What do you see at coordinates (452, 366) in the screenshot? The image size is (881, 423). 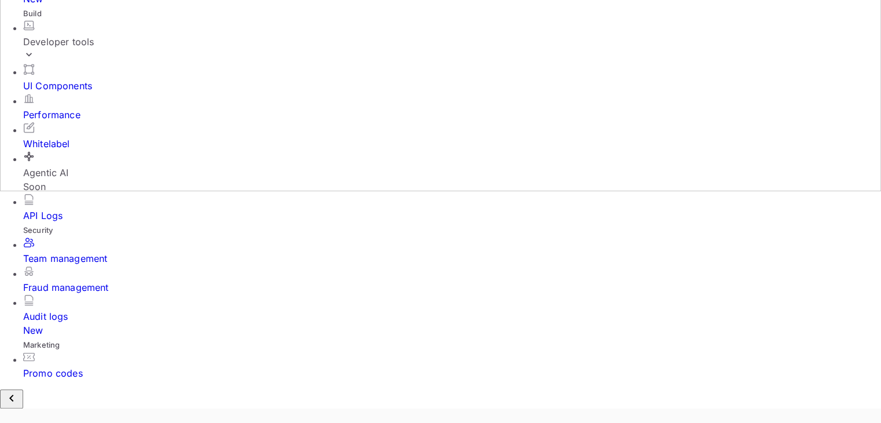 I see `a: Promo codes` at bounding box center [452, 366].